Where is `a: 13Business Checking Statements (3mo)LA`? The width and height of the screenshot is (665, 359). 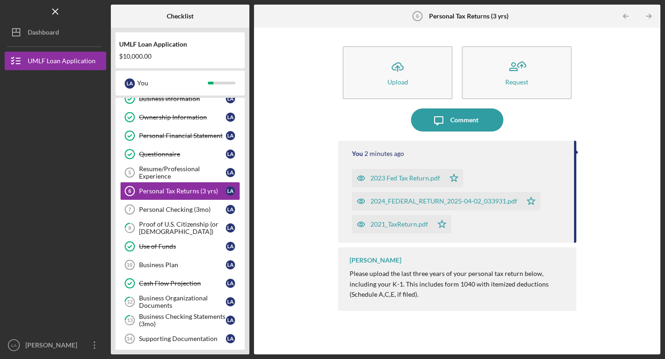
a: 13Business Checking Statements (3mo)LA is located at coordinates (180, 321).